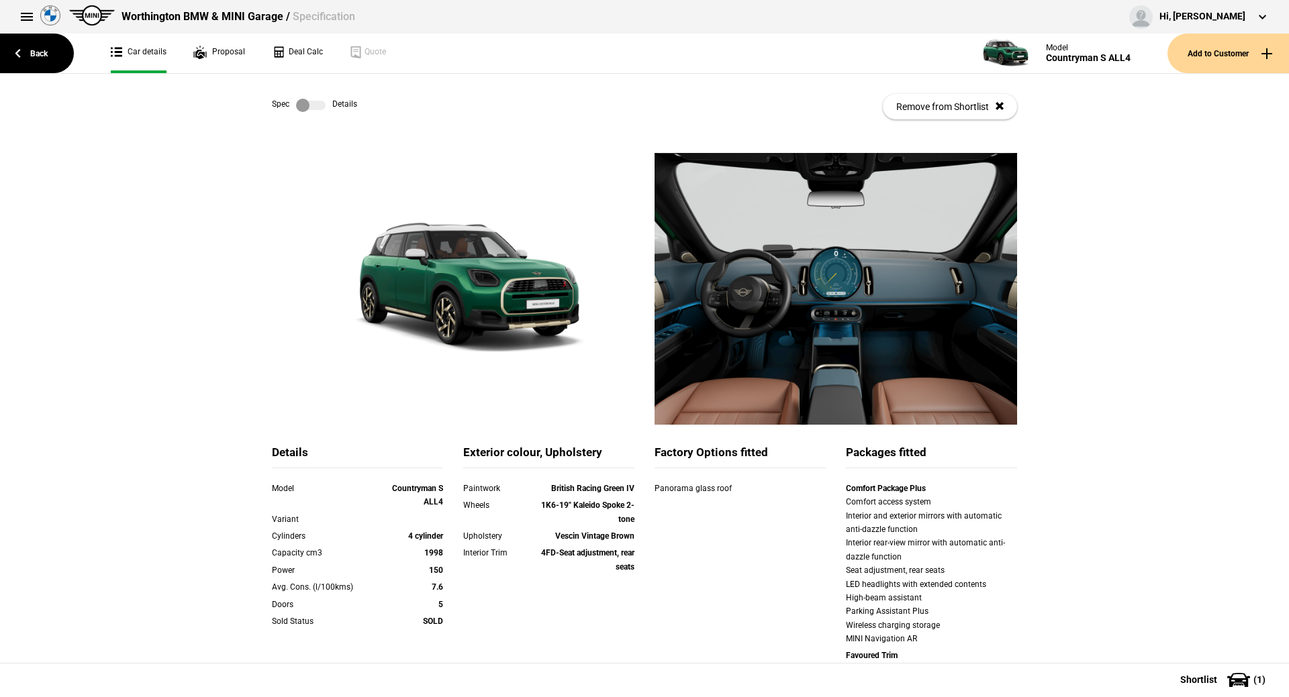 This screenshot has width=1289, height=697. Describe the element at coordinates (323, 587) in the screenshot. I see `div: Avg. Cons. (l/100kms)` at that location.